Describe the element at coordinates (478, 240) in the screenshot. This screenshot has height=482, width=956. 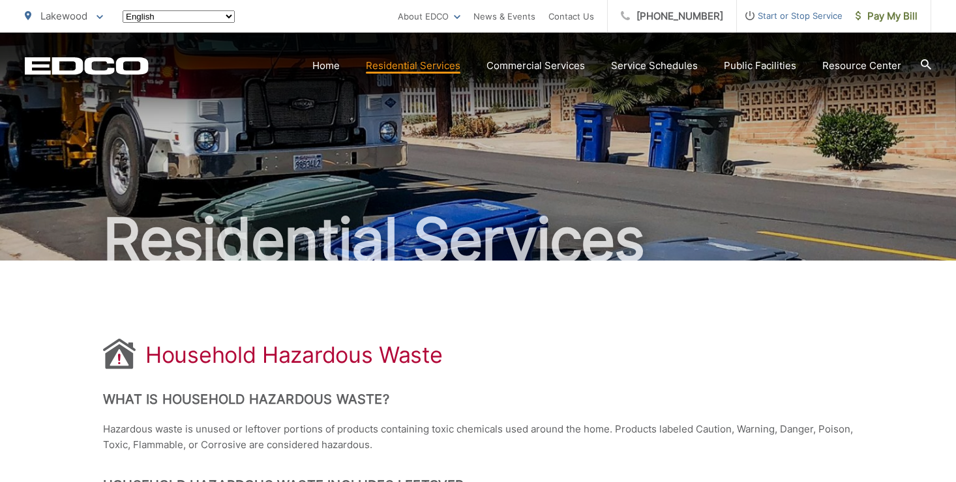
I see `h2: Residential Services` at that location.